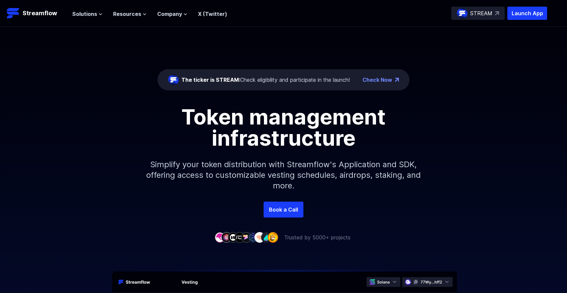 This screenshot has width=567, height=293. Describe the element at coordinates (481, 13) in the screenshot. I see `p: STREAM` at that location.